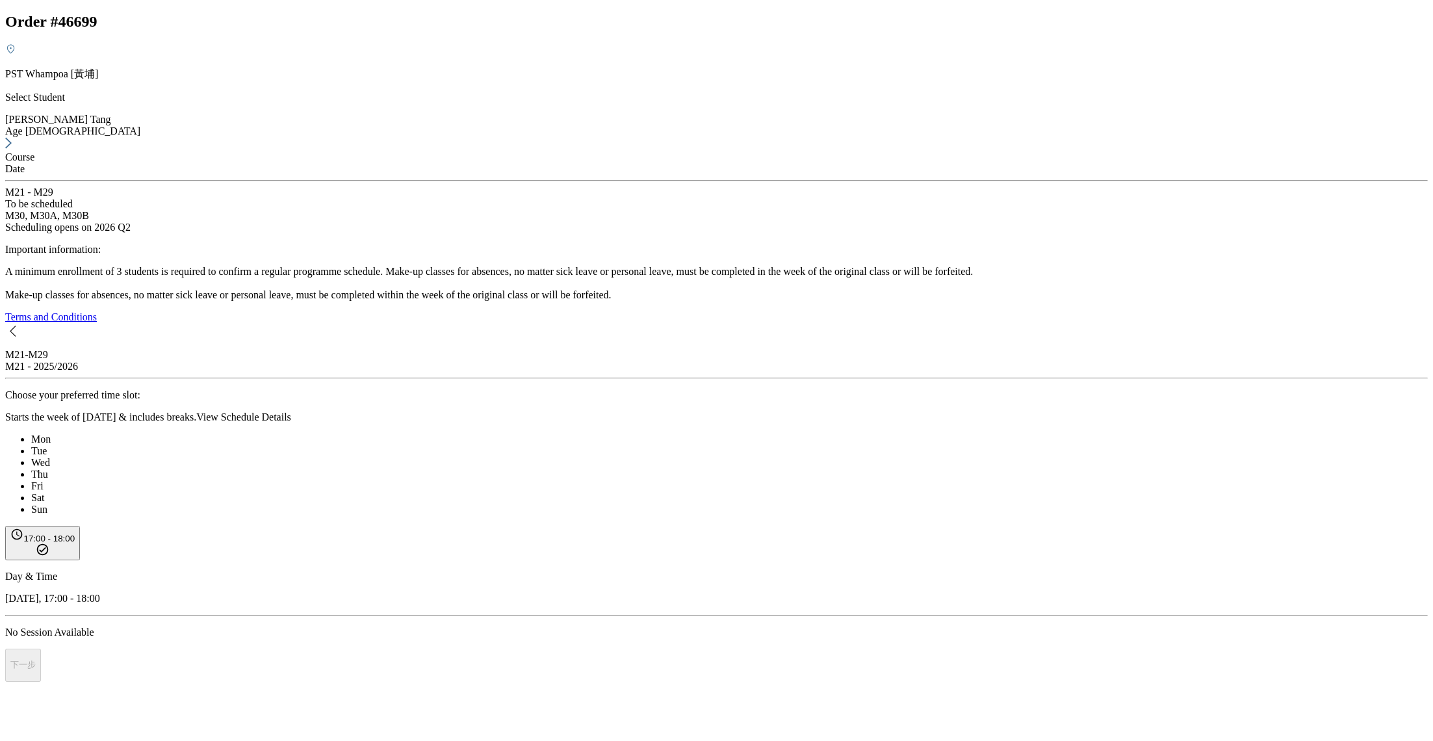 The height and width of the screenshot is (741, 1433). I want to click on span: Fri, so click(37, 485).